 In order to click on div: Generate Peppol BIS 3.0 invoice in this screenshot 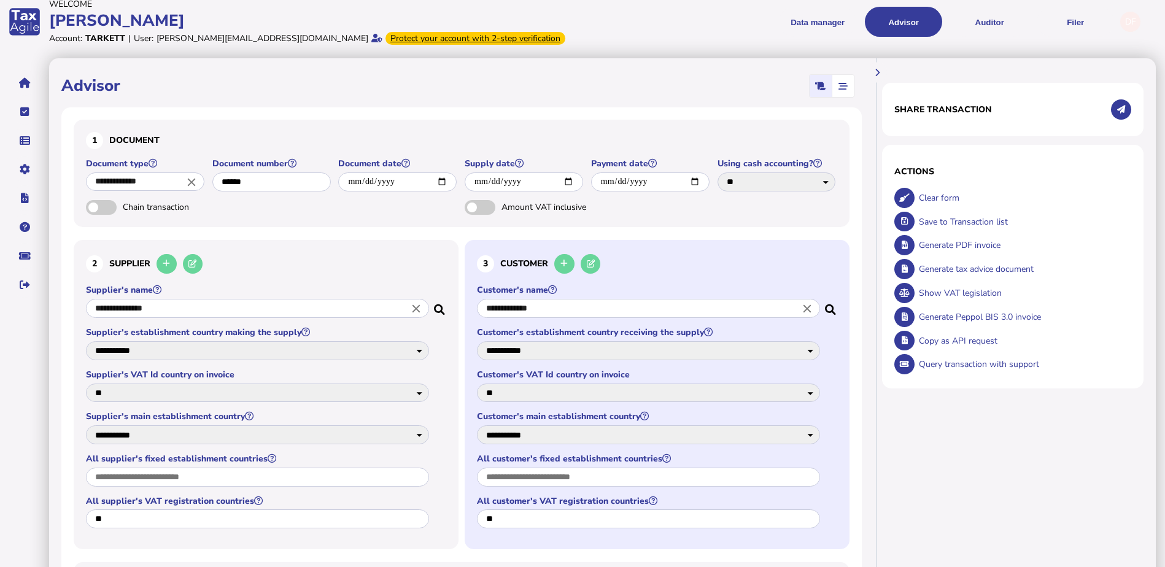, I will do `click(1023, 317)`.